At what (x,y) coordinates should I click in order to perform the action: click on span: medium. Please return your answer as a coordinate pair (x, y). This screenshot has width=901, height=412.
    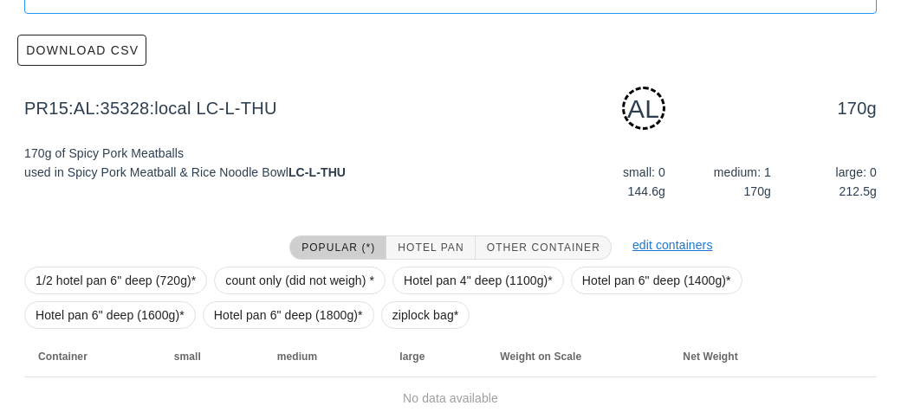
    Looking at the image, I should click on (297, 357).